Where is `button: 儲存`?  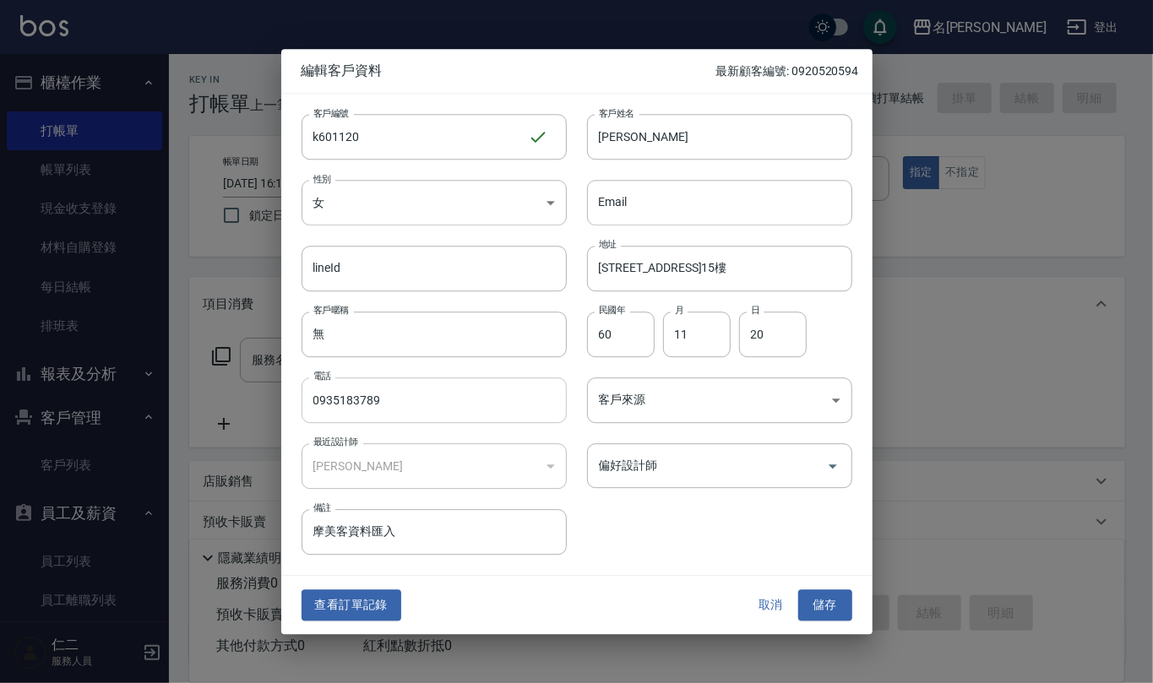
button: 儲存 is located at coordinates (825, 606).